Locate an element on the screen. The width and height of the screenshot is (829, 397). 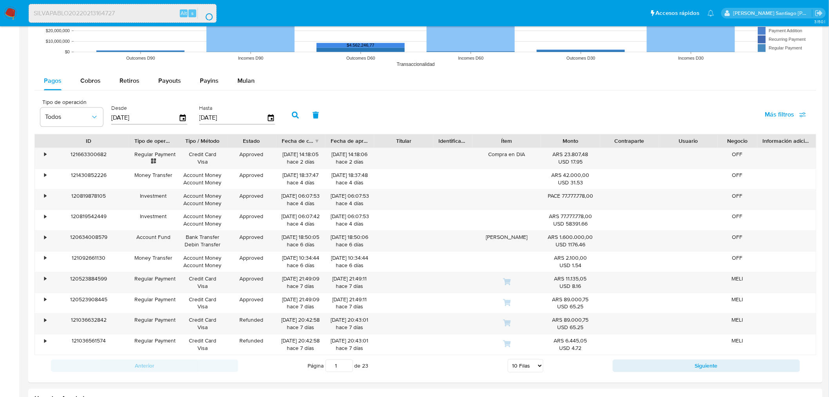
span: s is located at coordinates (192, 13).